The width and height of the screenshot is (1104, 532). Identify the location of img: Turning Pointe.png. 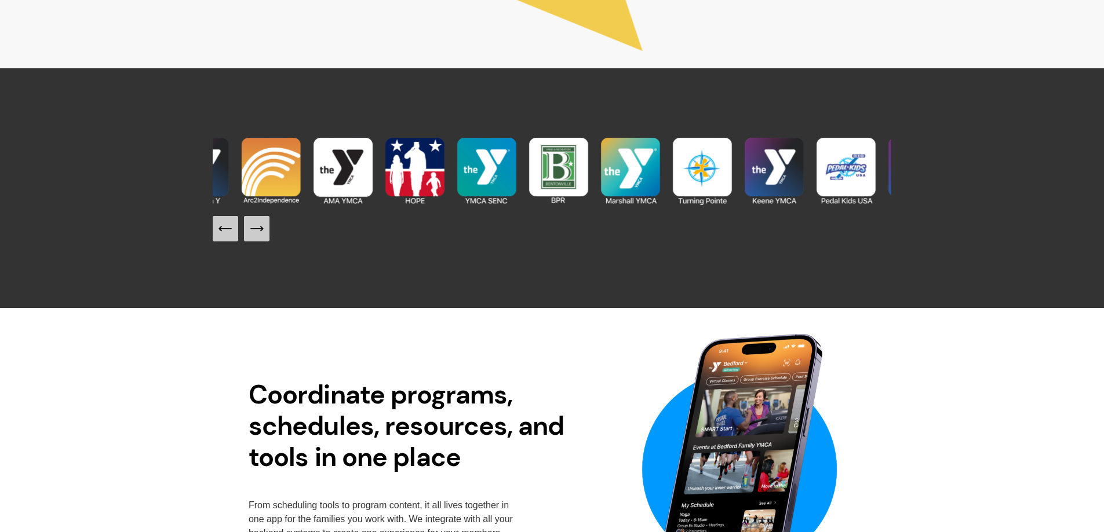
(702, 171).